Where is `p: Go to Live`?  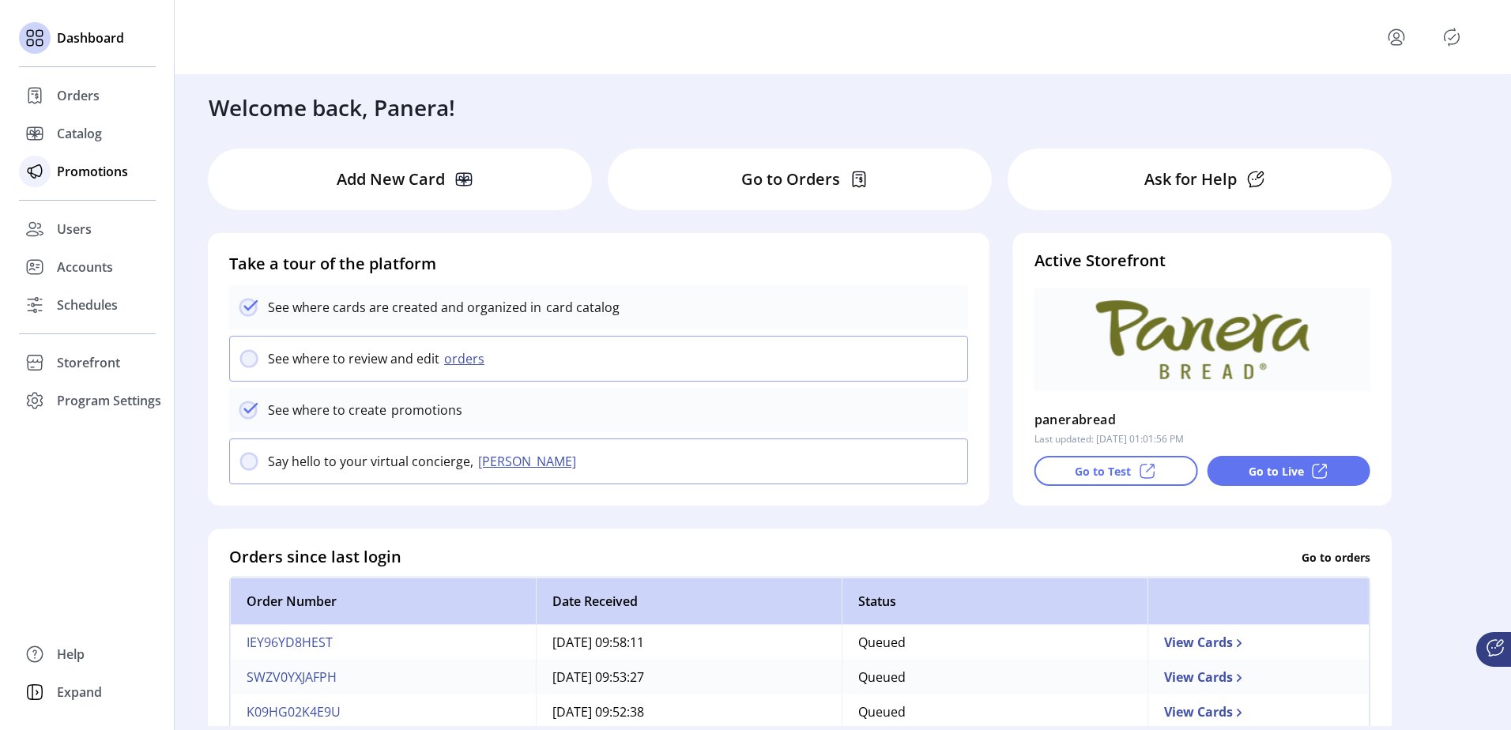 p: Go to Live is located at coordinates (1276, 471).